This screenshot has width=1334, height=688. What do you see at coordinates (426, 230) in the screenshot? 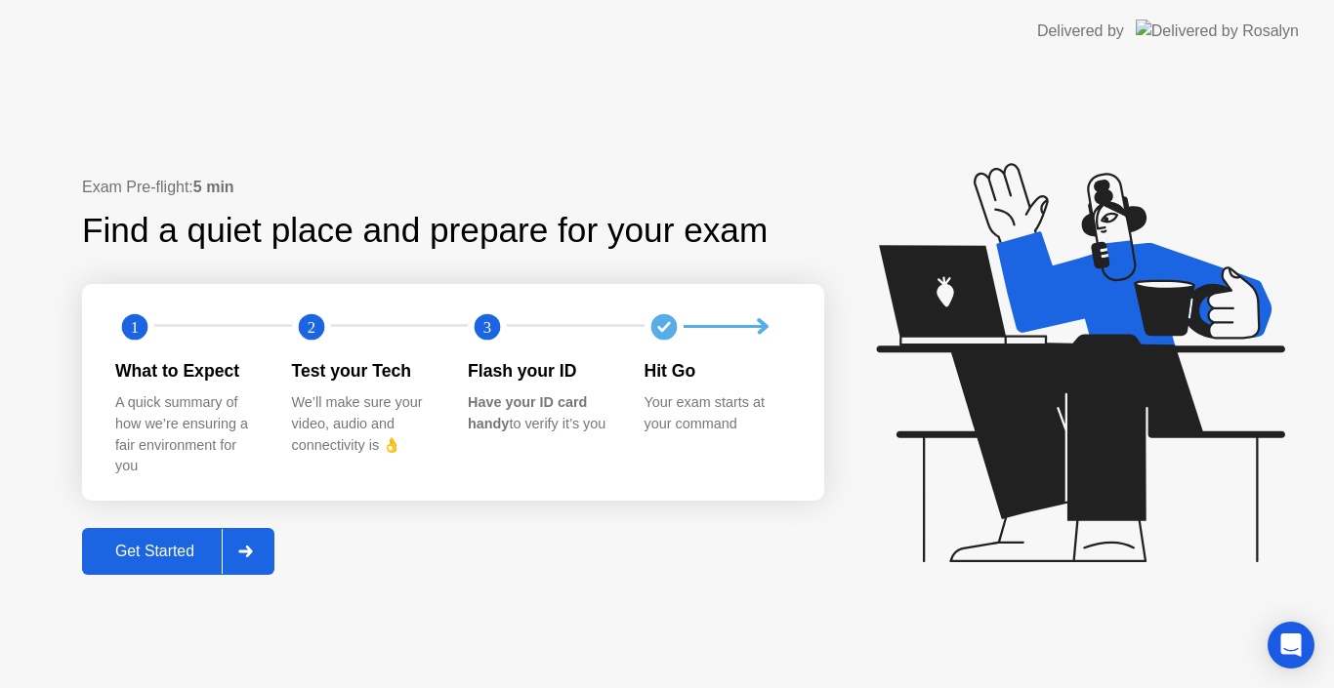
I see `div: Find a quiet place and prepare for your exam` at bounding box center [426, 230].